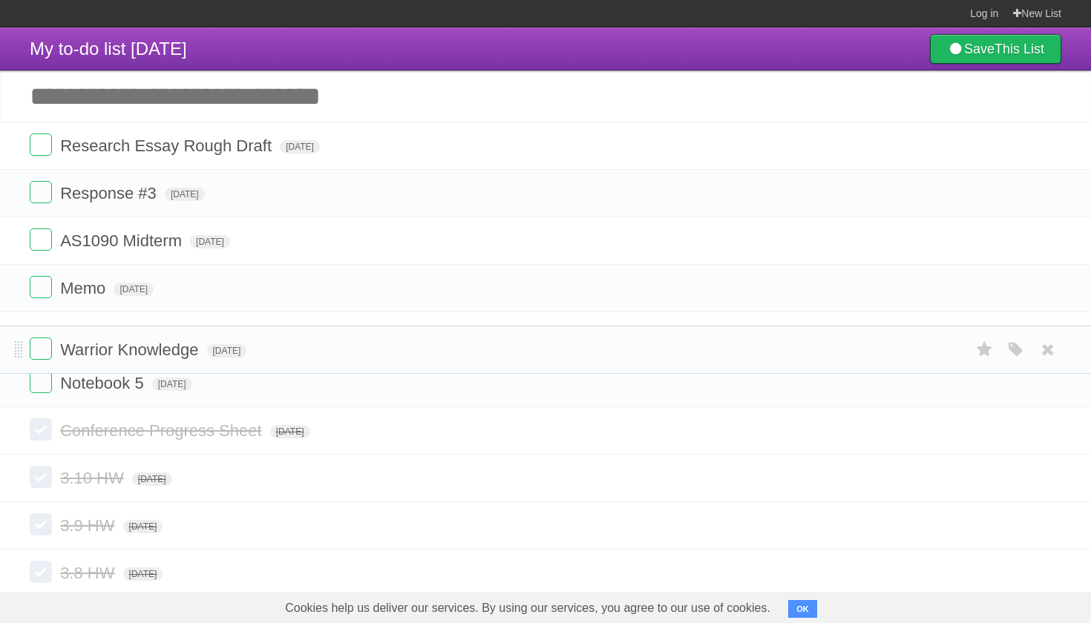  I want to click on span: Warrior Knowledge, so click(131, 350).